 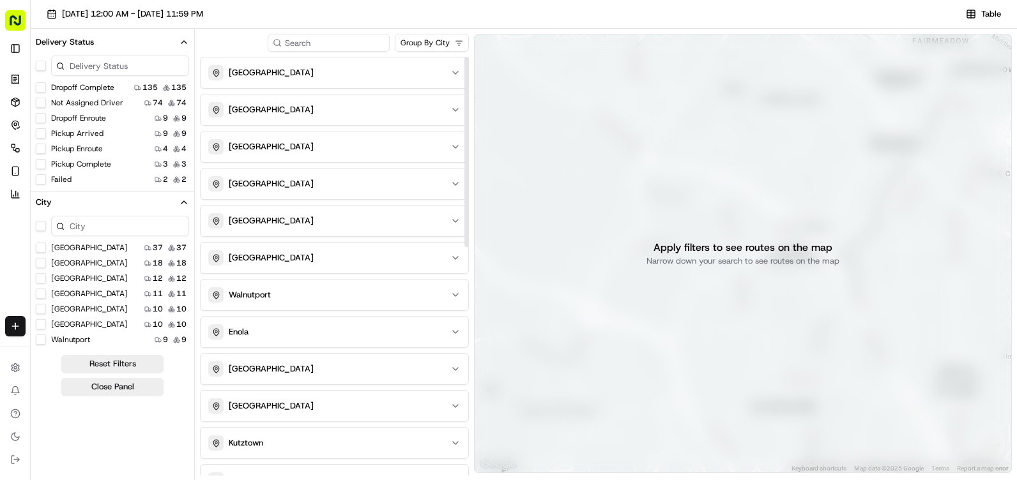 I want to click on label: Pickup Enroute, so click(x=77, y=149).